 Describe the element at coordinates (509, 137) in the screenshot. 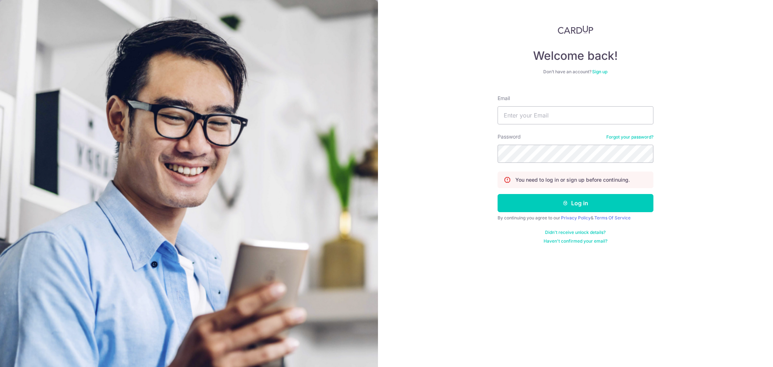

I see `label: Password` at that location.